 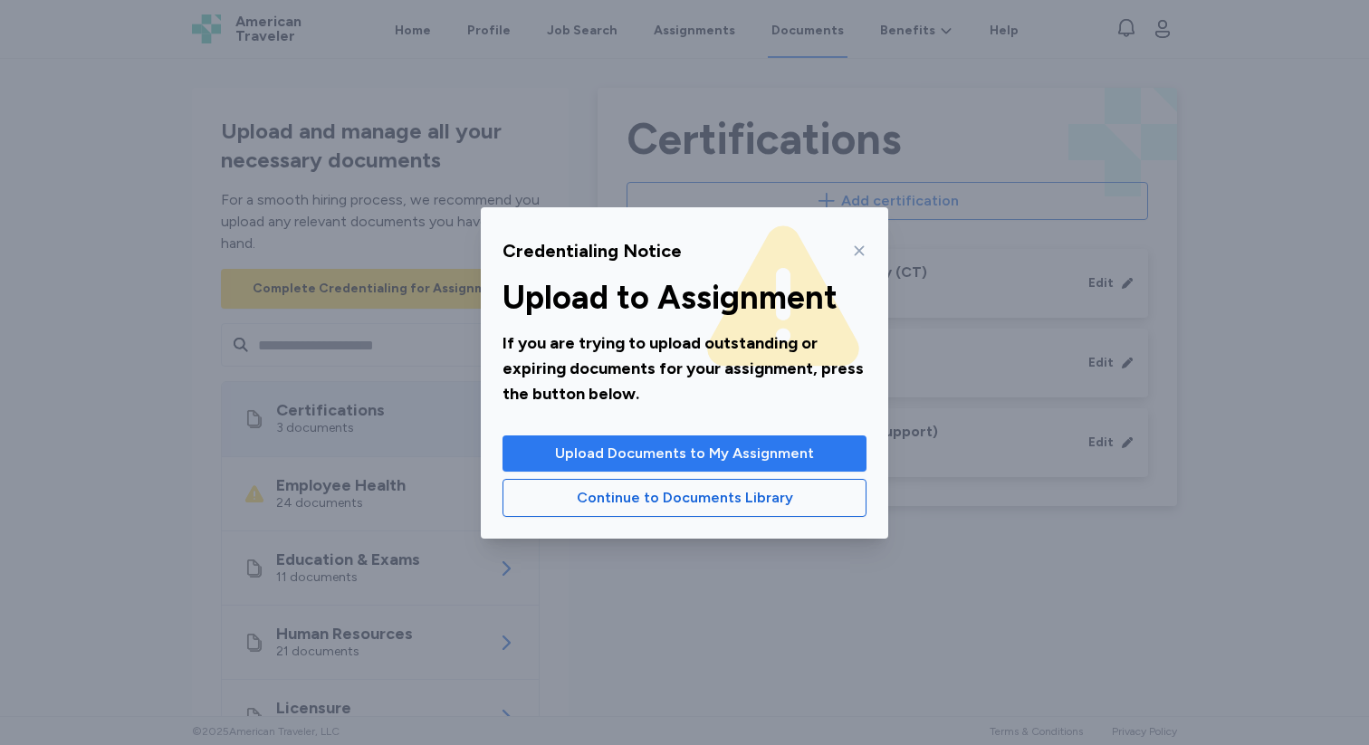 I want to click on button: Continue to Documents Library, so click(x=684, y=498).